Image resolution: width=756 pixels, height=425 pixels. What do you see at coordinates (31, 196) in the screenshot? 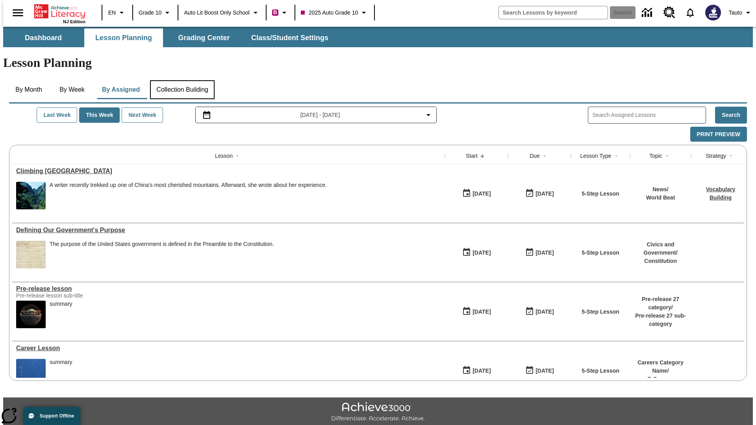
I see `img: 6000 stone steps to climb Mount Tai in Chinese countryside` at bounding box center [31, 196].